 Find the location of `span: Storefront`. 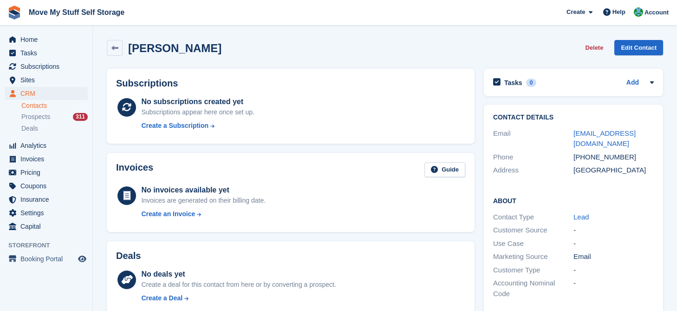

span: Storefront is located at coordinates (50, 245).